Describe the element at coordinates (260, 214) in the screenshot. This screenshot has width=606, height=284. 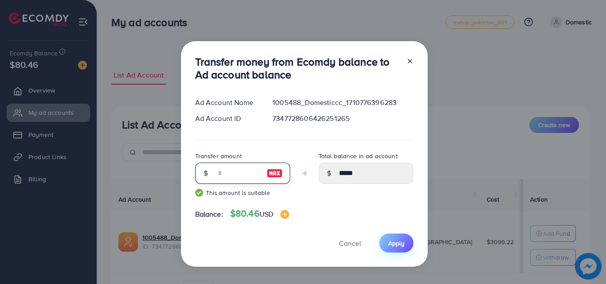
I see `h4: $80.46` at that location.